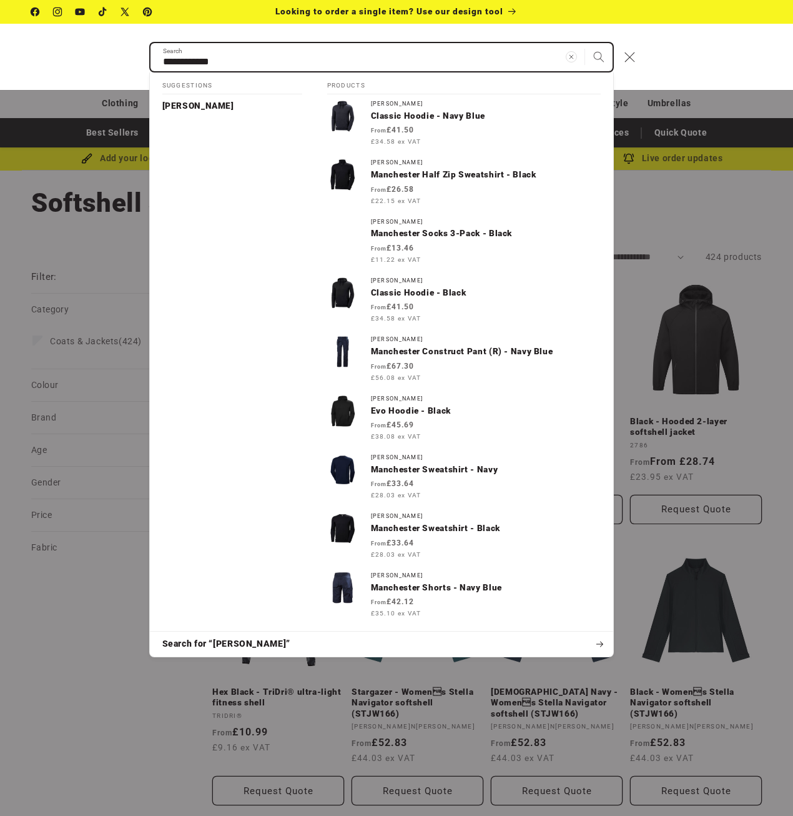  Describe the element at coordinates (486, 352) in the screenshot. I see `p: Manchester Construct Pant (R) - Navy Blue` at that location.